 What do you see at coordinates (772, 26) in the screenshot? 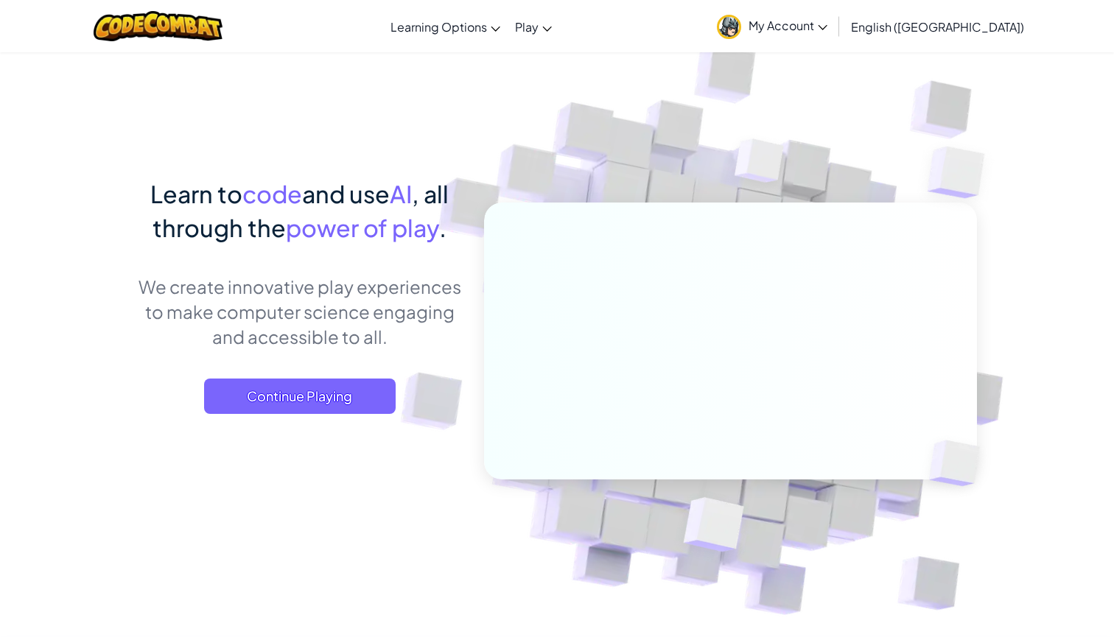
I see `a: My Account` at bounding box center [772, 26].